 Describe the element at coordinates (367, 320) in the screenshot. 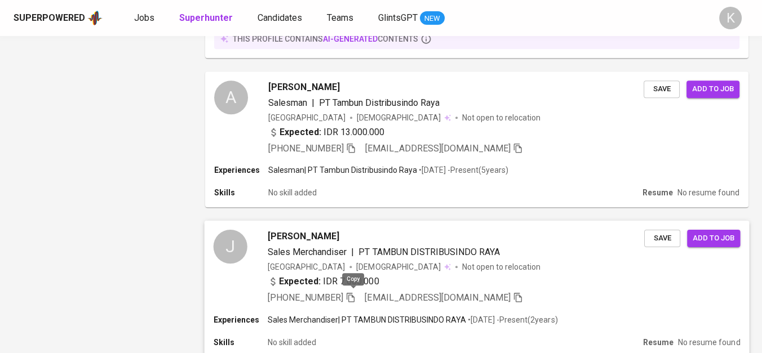

I see `p: Sales Merchandiser | PT TAMBUN DISTRIBUSINDO RAYA` at that location.